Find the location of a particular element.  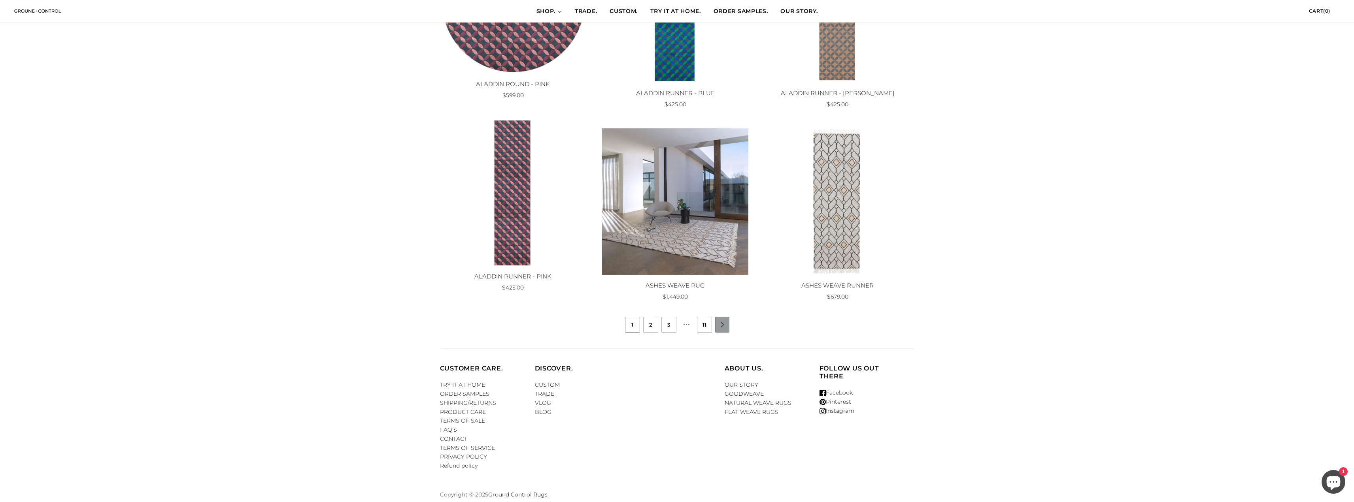

span: 0 is located at coordinates (1326, 11).